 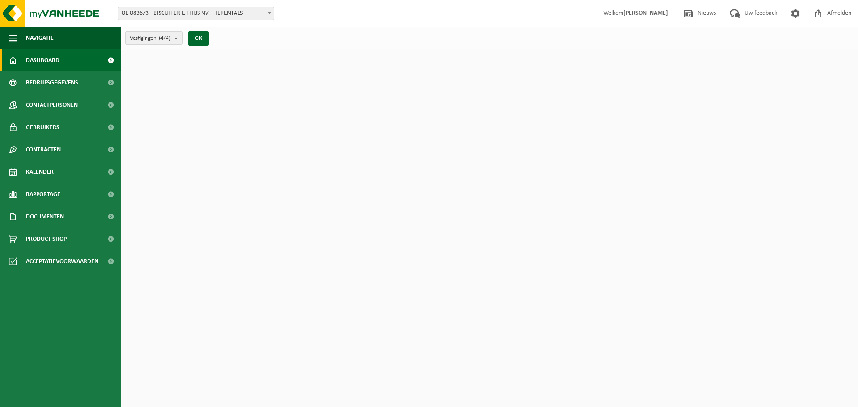 I want to click on count: (4/4), so click(x=164, y=38).